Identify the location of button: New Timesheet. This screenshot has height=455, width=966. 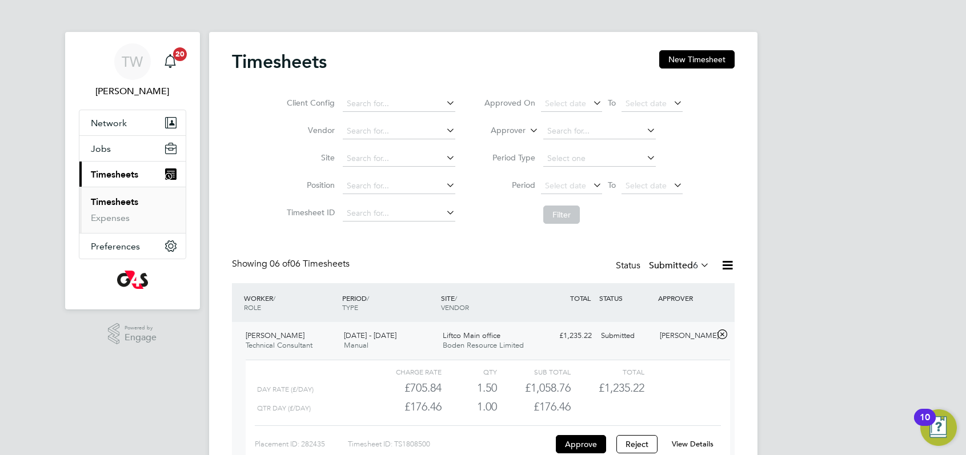
(697, 59).